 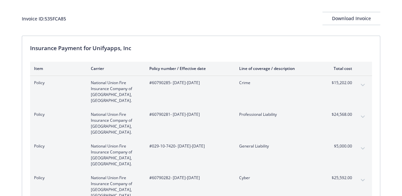 I want to click on span: Crime, so click(x=278, y=83).